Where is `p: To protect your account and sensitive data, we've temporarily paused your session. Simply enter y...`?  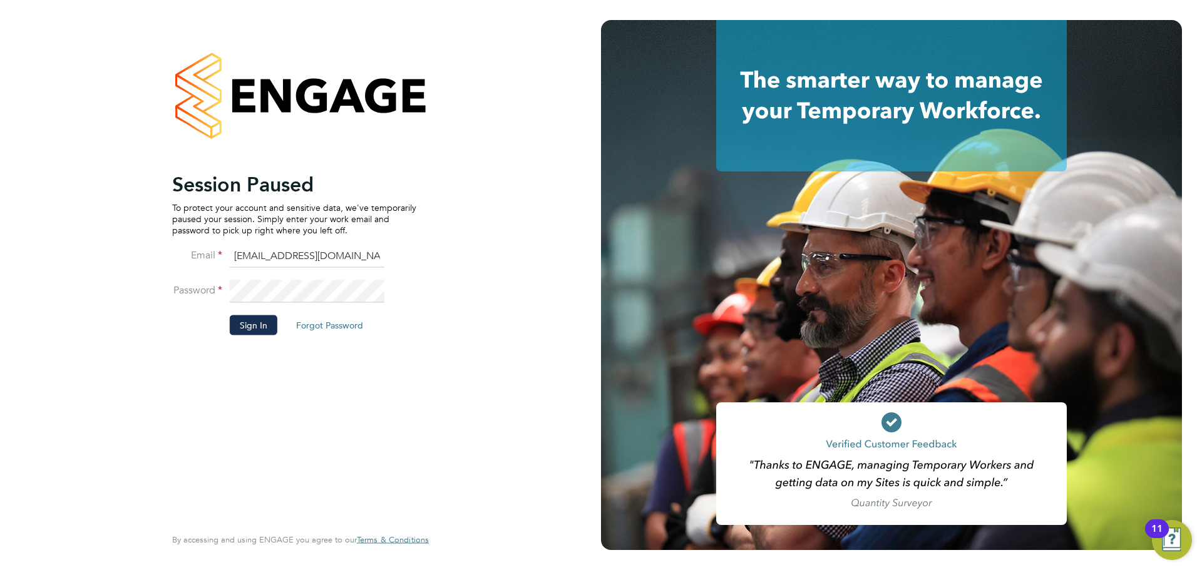
p: To protect your account and sensitive data, we've temporarily paused your session. Simply enter y... is located at coordinates (294, 218).